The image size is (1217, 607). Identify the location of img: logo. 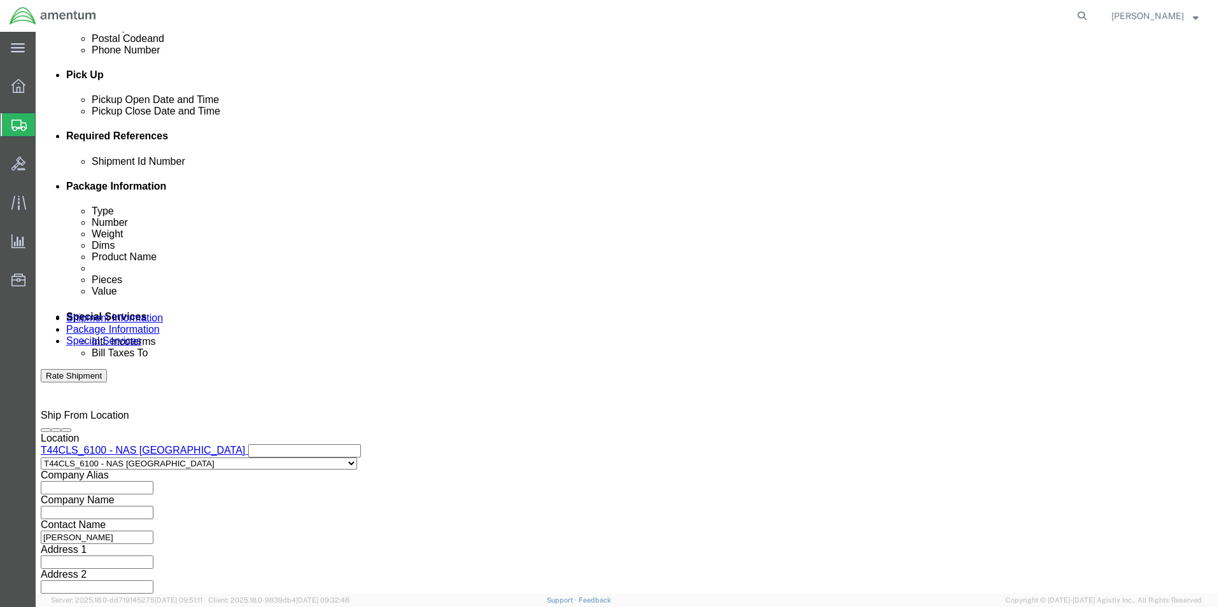
(53, 16).